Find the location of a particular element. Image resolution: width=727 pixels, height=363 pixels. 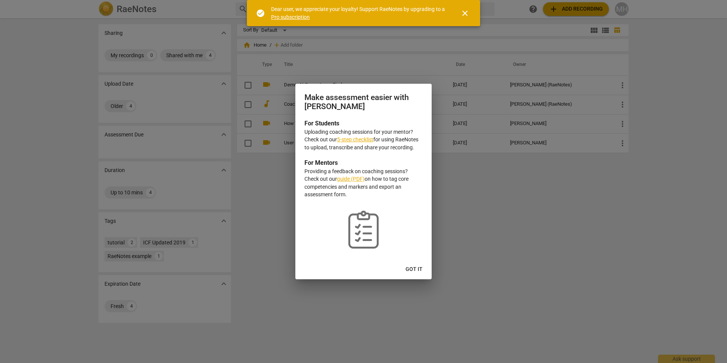

button: Got it is located at coordinates (414, 269).